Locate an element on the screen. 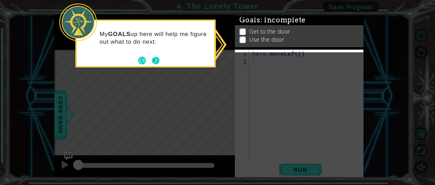 This screenshot has width=435, height=185. p: My up here will help me figure out what to do next. is located at coordinates (154, 38).